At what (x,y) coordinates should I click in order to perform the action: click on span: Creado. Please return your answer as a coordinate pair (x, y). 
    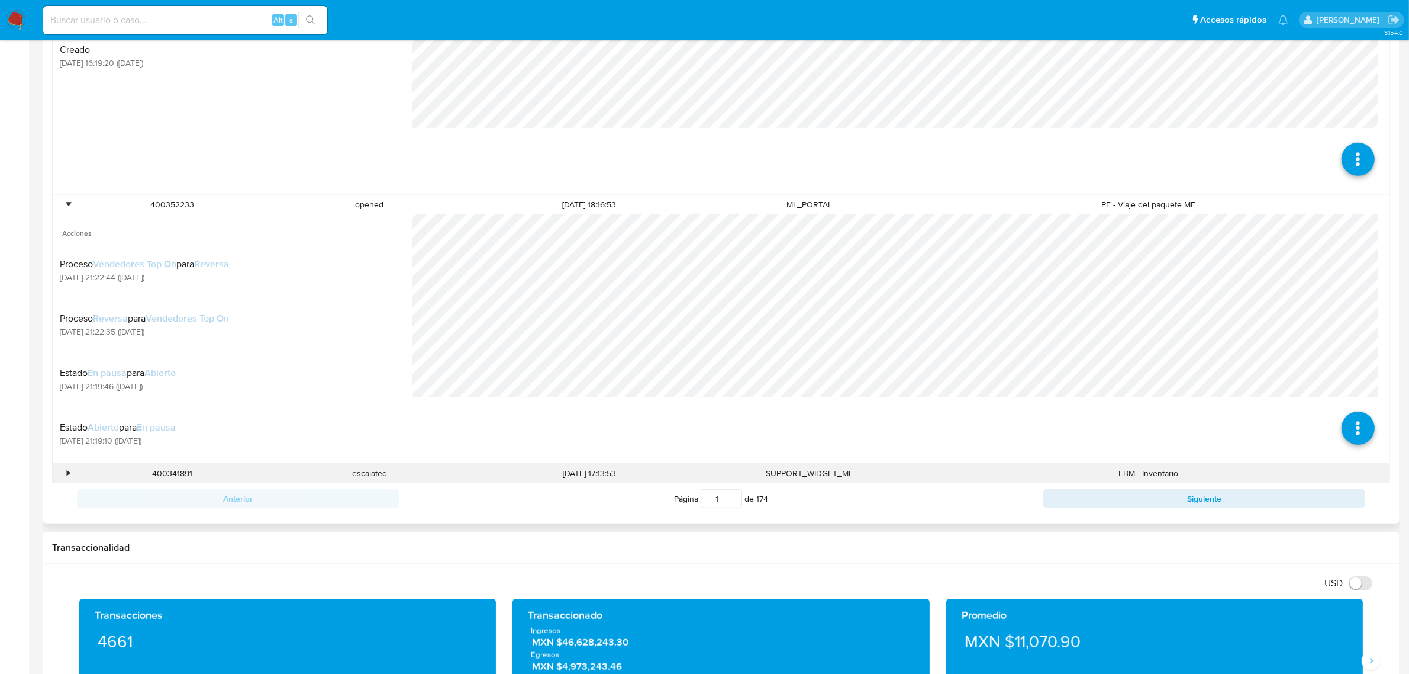
    Looking at the image, I should click on (101, 50).